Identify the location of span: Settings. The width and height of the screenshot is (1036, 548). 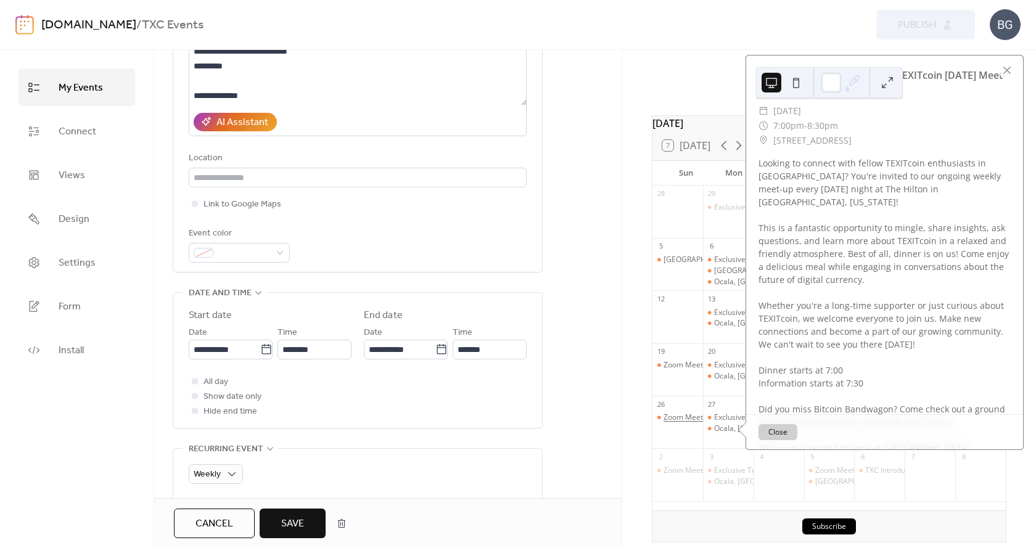
(77, 263).